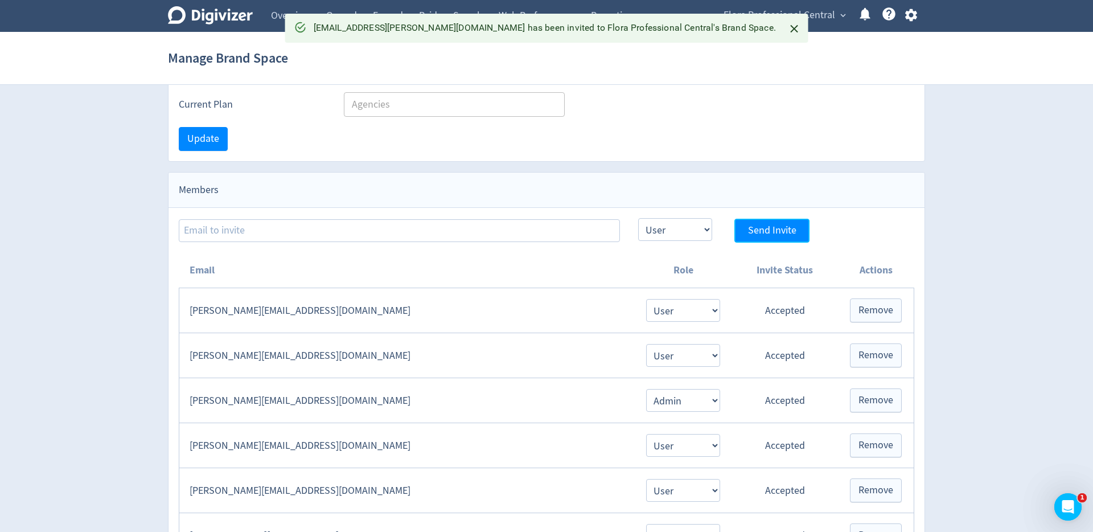 The width and height of the screenshot is (1093, 532). What do you see at coordinates (772, 231) in the screenshot?
I see `button: Send Invite` at bounding box center [772, 231].